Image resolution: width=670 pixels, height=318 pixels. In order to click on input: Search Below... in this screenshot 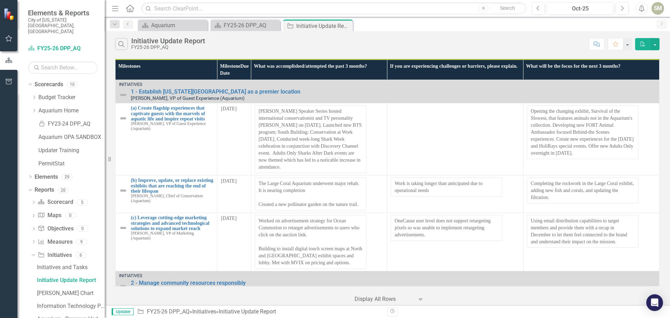, I will do `click(63, 67)`.